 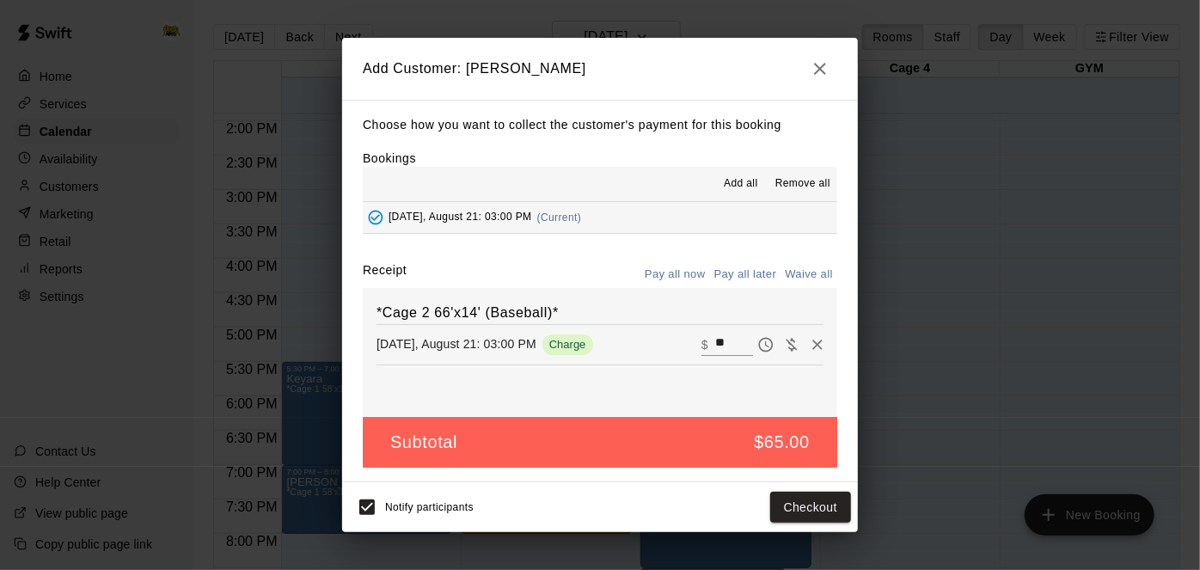 I want to click on button: Pay all now, so click(x=675, y=274).